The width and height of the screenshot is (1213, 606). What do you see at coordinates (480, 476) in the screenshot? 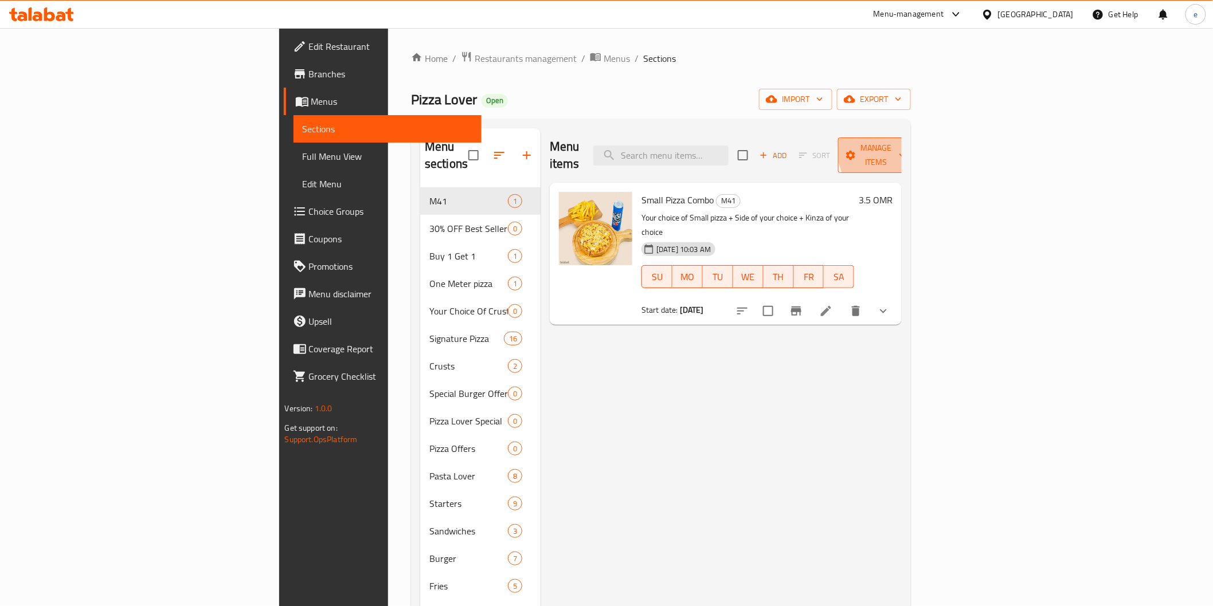
I see `div: Pasta Lover8` at bounding box center [480, 476].